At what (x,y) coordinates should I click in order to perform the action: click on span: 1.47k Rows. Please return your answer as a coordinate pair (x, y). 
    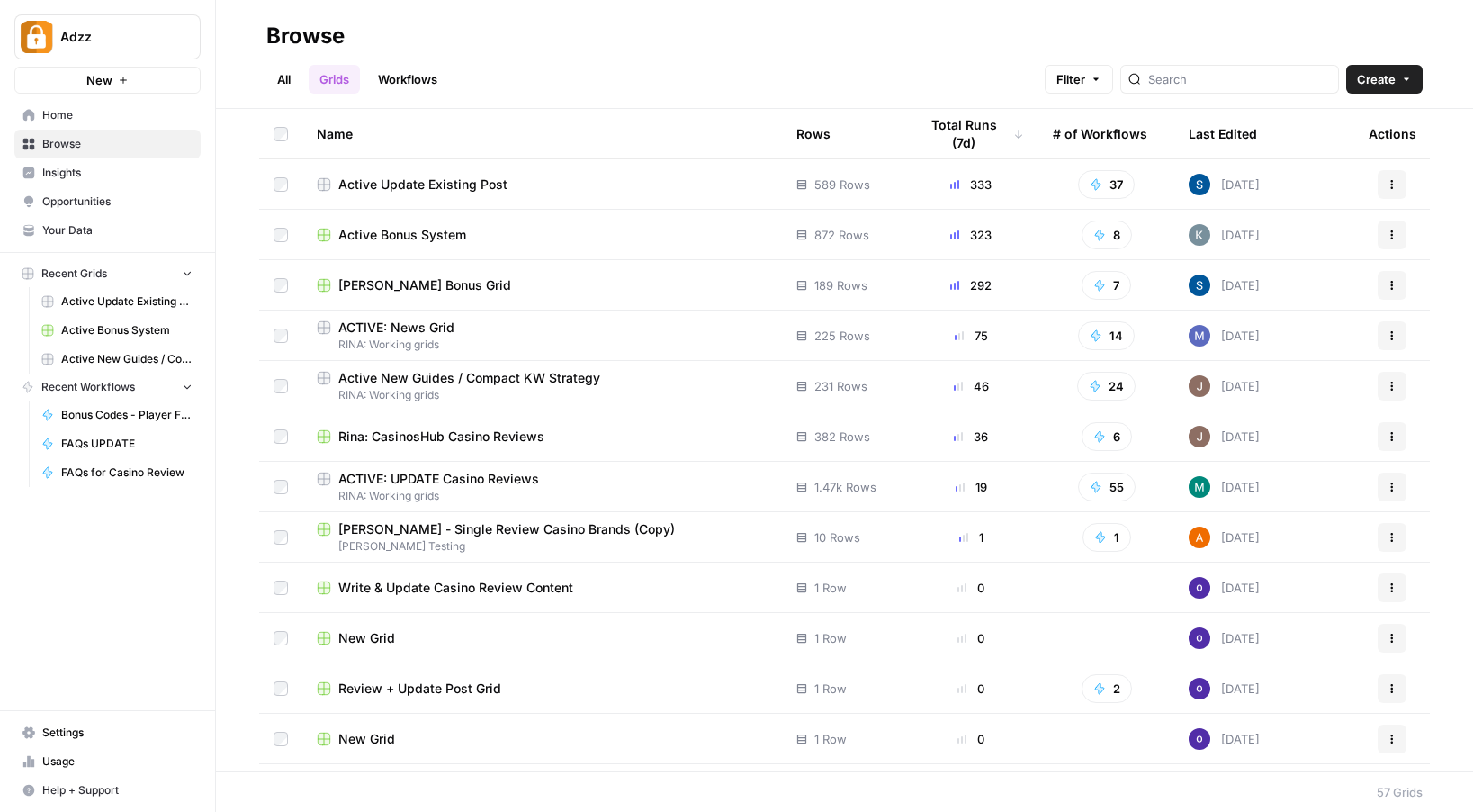
    Looking at the image, I should click on (845, 487).